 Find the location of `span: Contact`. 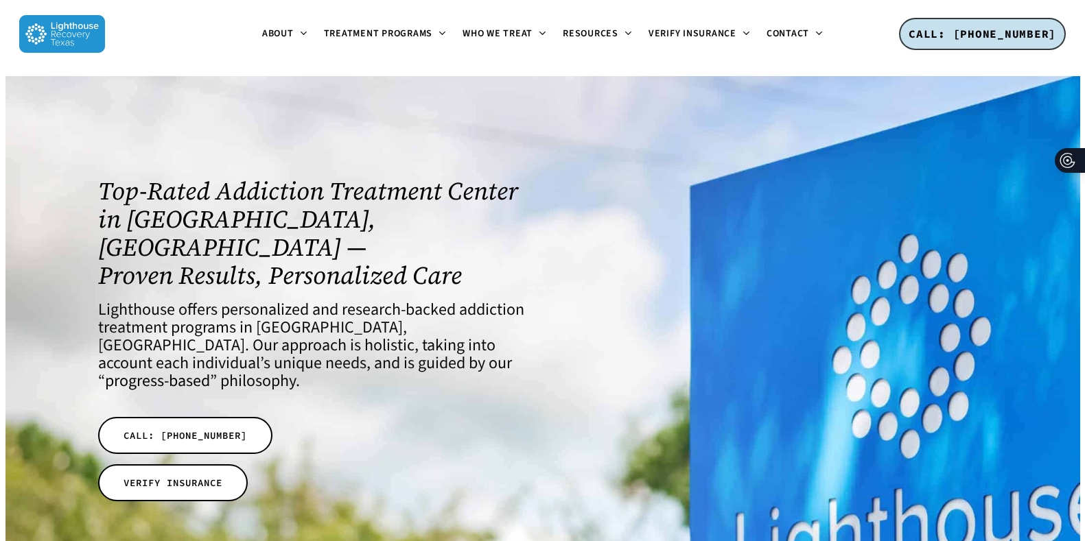

span: Contact is located at coordinates (788, 34).